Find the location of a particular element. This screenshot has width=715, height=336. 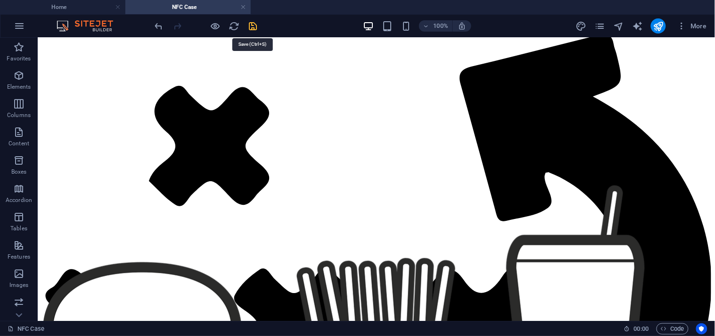

h6: Session time is located at coordinates (636, 329).